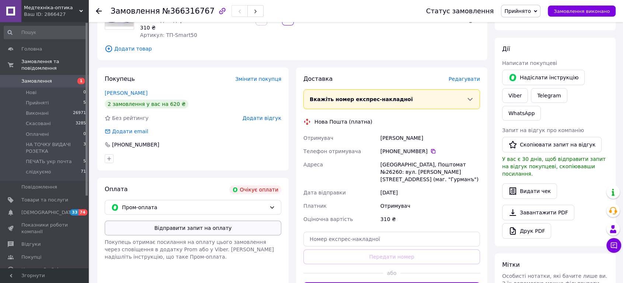 The width and height of the screenshot is (623, 283). I want to click on button: Надіслати інструкцію, so click(544, 77).